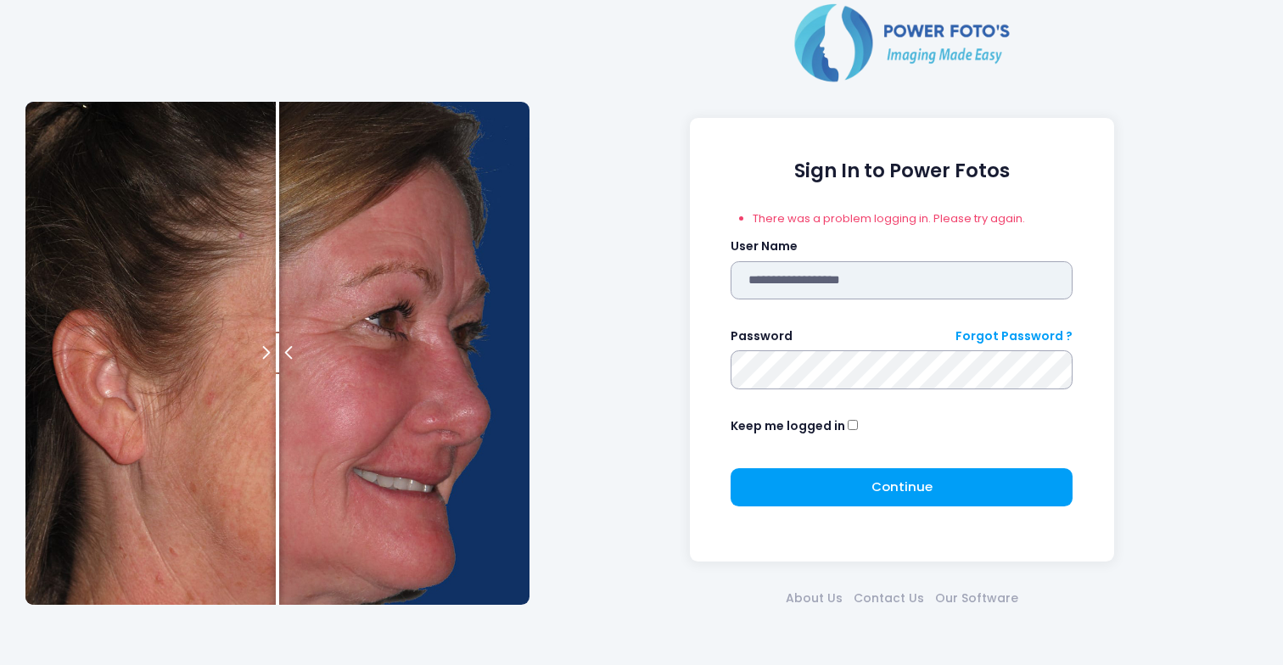 The width and height of the screenshot is (1283, 665). Describe the element at coordinates (975, 598) in the screenshot. I see `a: Our Software` at that location.